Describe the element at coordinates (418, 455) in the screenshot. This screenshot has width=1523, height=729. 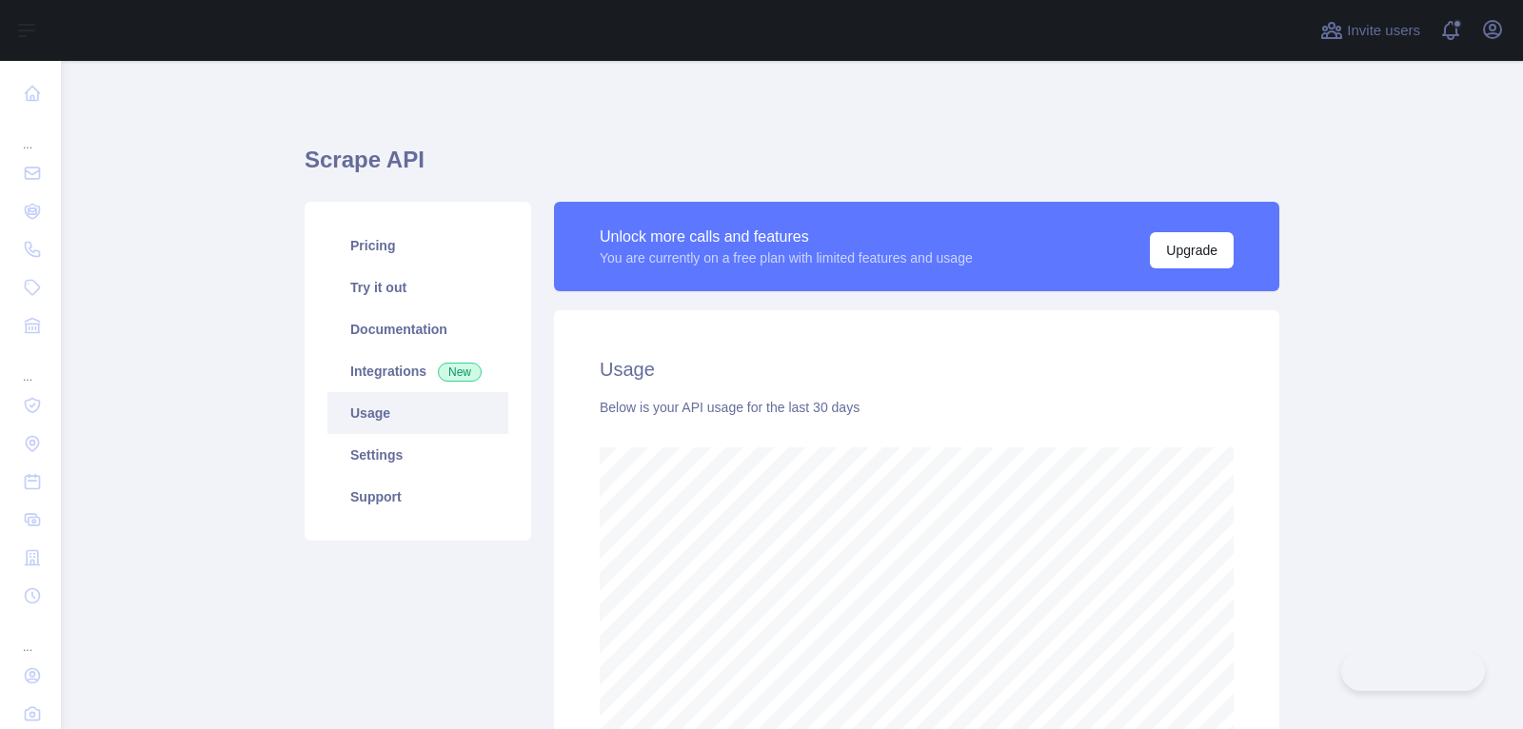
I see `a: Settings` at that location.